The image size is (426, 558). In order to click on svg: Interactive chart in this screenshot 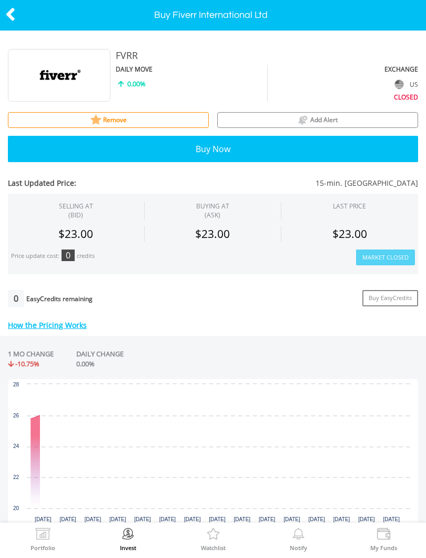, I will do `click(213, 458)`.